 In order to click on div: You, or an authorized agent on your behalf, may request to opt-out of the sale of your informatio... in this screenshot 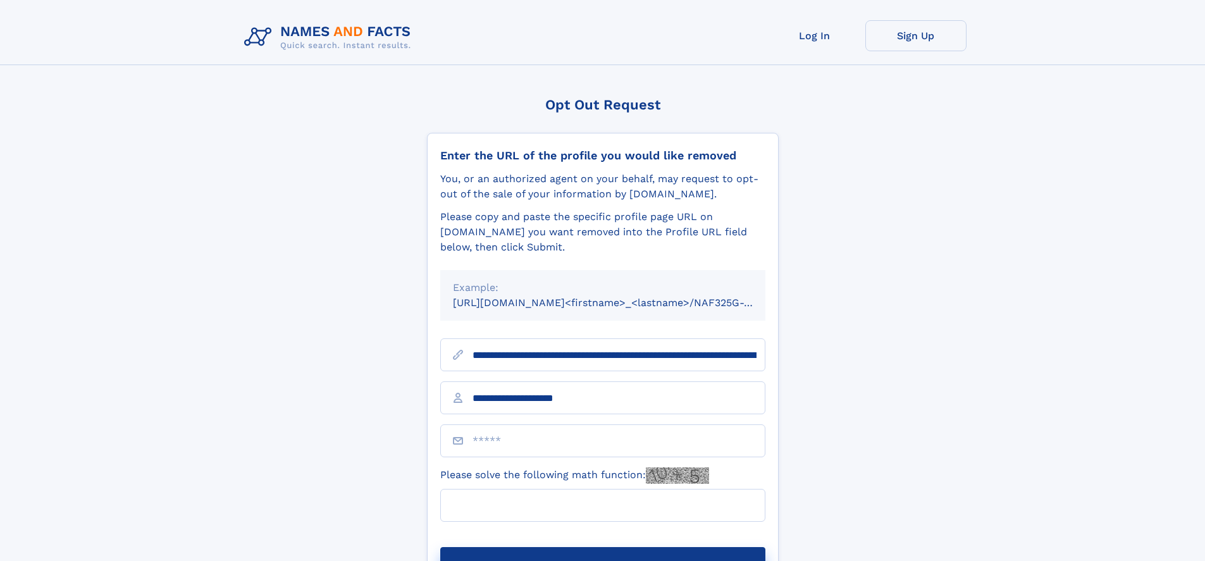, I will do `click(603, 187)`.